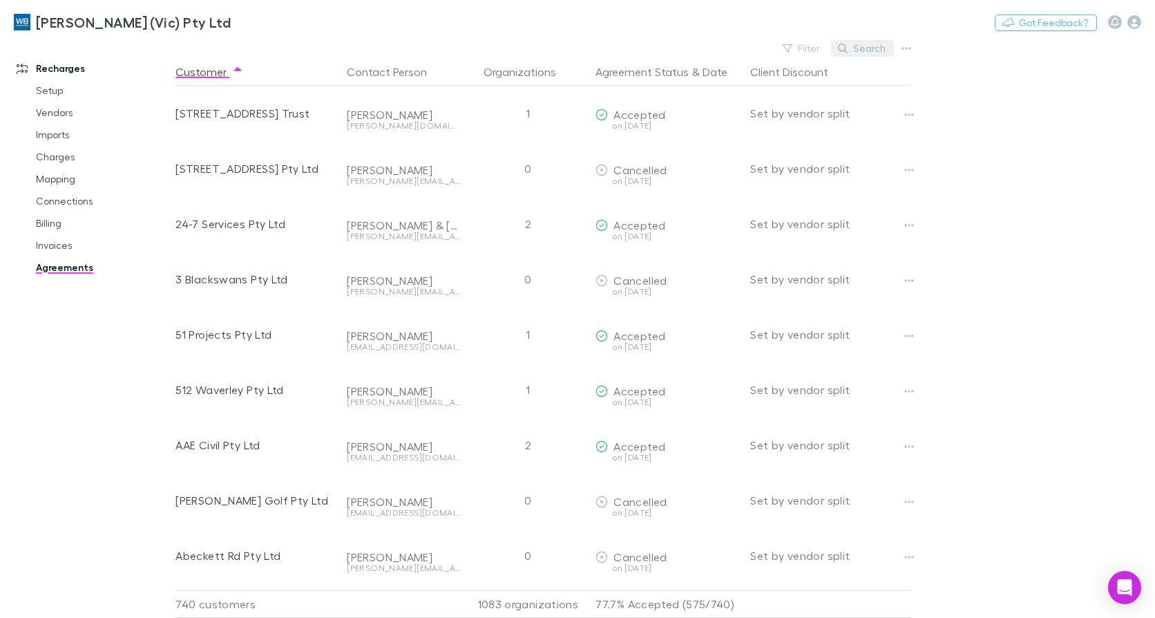 The width and height of the screenshot is (1155, 618). Describe the element at coordinates (102, 245) in the screenshot. I see `a: Invoices` at that location.